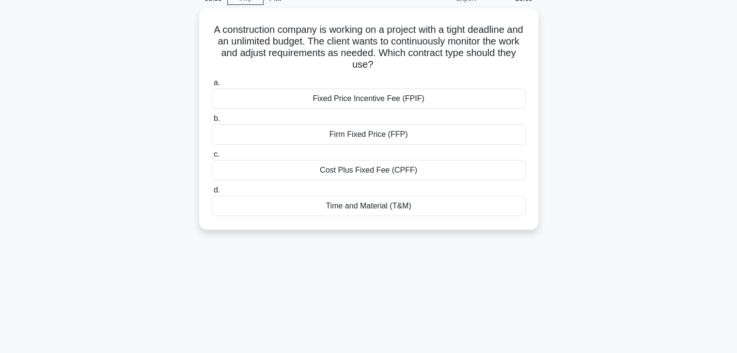  I want to click on div: Cost Plus Fixed Fee (CPFF), so click(368, 170).